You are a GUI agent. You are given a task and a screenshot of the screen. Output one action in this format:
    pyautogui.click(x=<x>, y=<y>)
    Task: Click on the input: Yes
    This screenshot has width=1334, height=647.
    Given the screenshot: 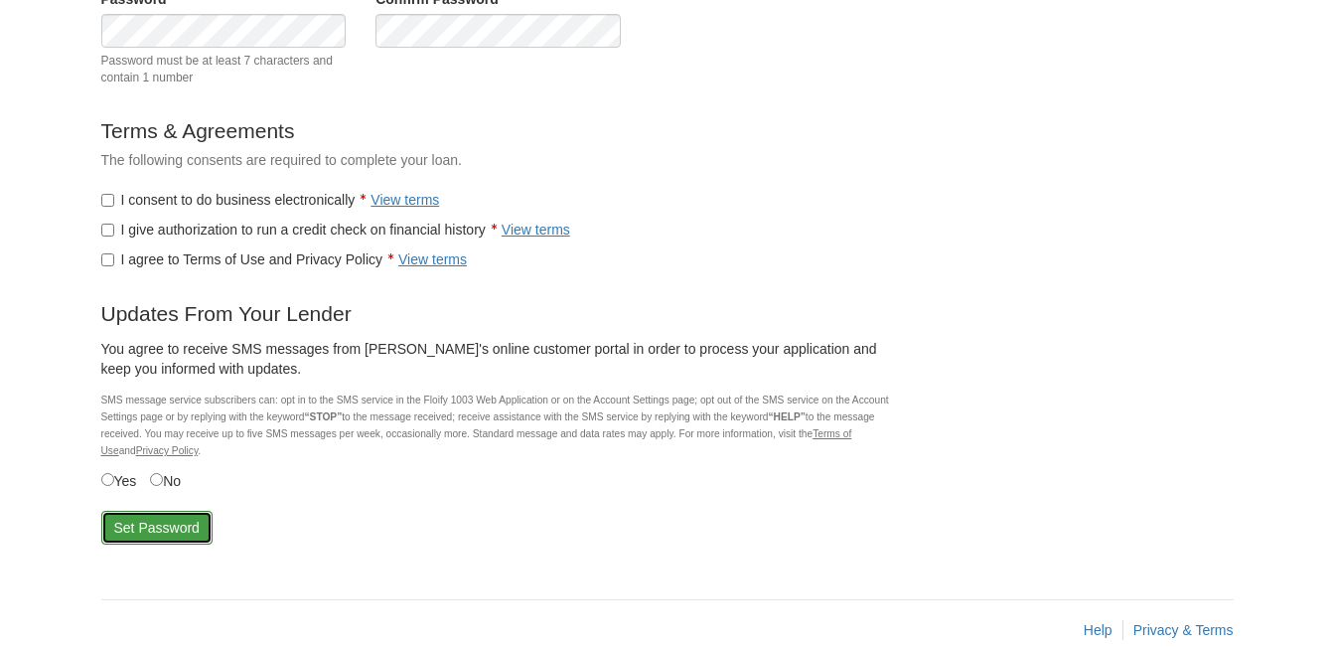 What is the action you would take?
    pyautogui.click(x=107, y=479)
    